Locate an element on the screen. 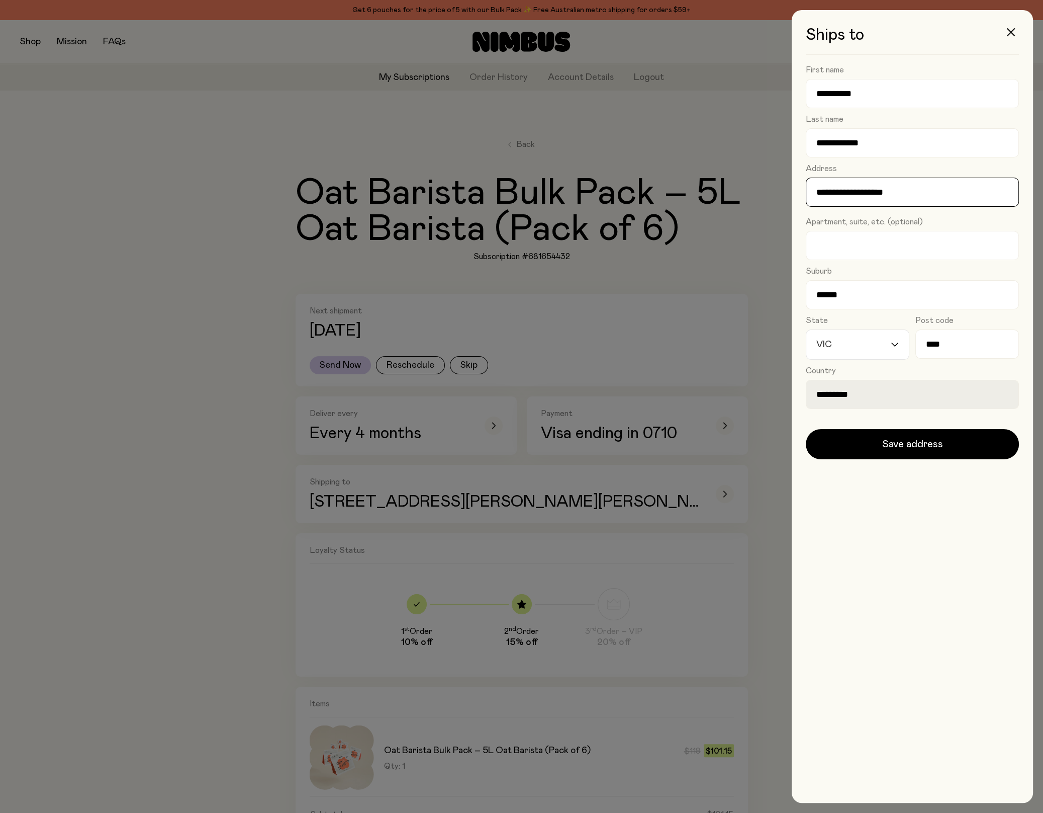  input: Search for option is located at coordinates (863, 344).